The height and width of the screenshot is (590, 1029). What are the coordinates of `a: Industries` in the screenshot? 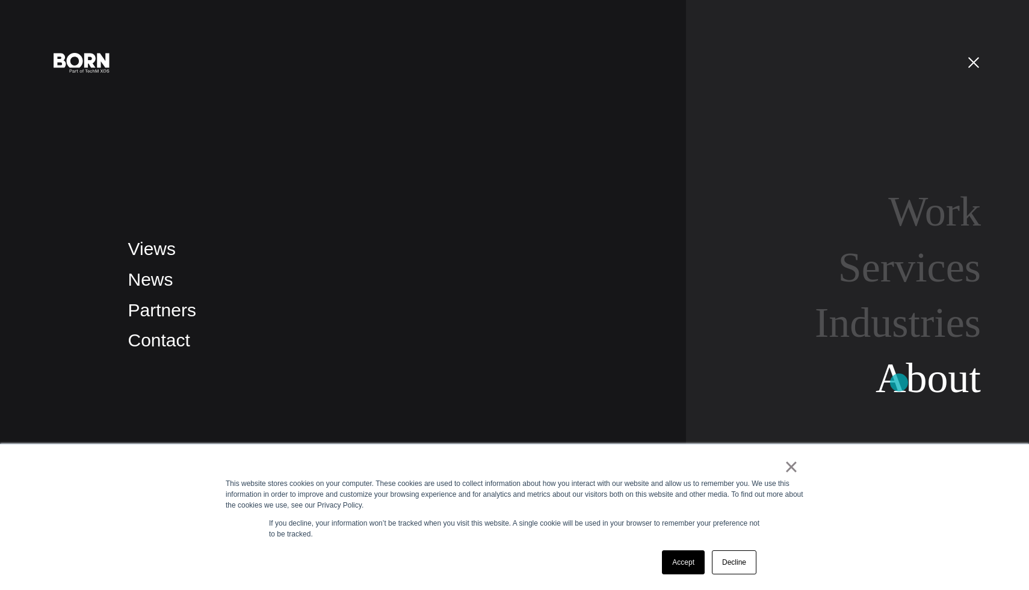 It's located at (897, 322).